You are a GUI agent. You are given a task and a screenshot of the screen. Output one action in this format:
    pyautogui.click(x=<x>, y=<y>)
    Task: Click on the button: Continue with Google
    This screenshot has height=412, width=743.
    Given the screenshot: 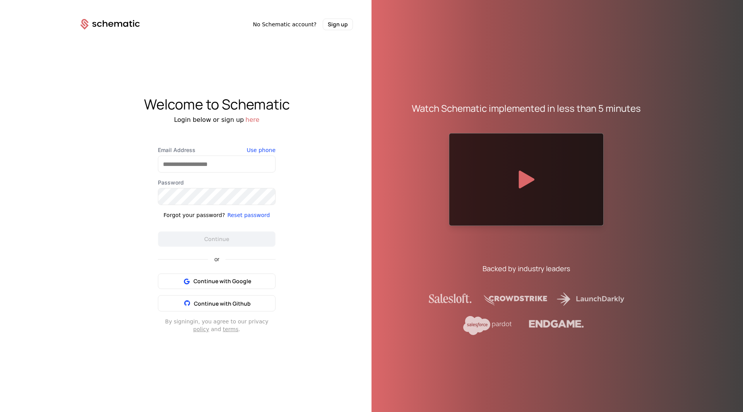 What is the action you would take?
    pyautogui.click(x=217, y=281)
    